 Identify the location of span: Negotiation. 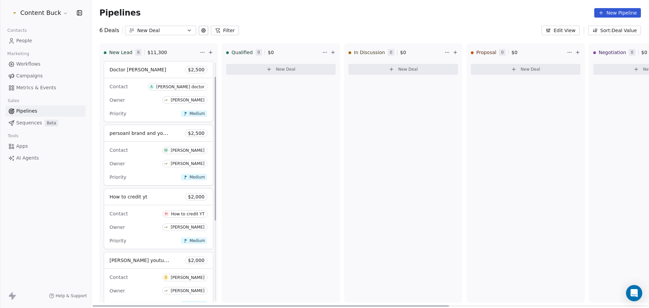
(612, 52).